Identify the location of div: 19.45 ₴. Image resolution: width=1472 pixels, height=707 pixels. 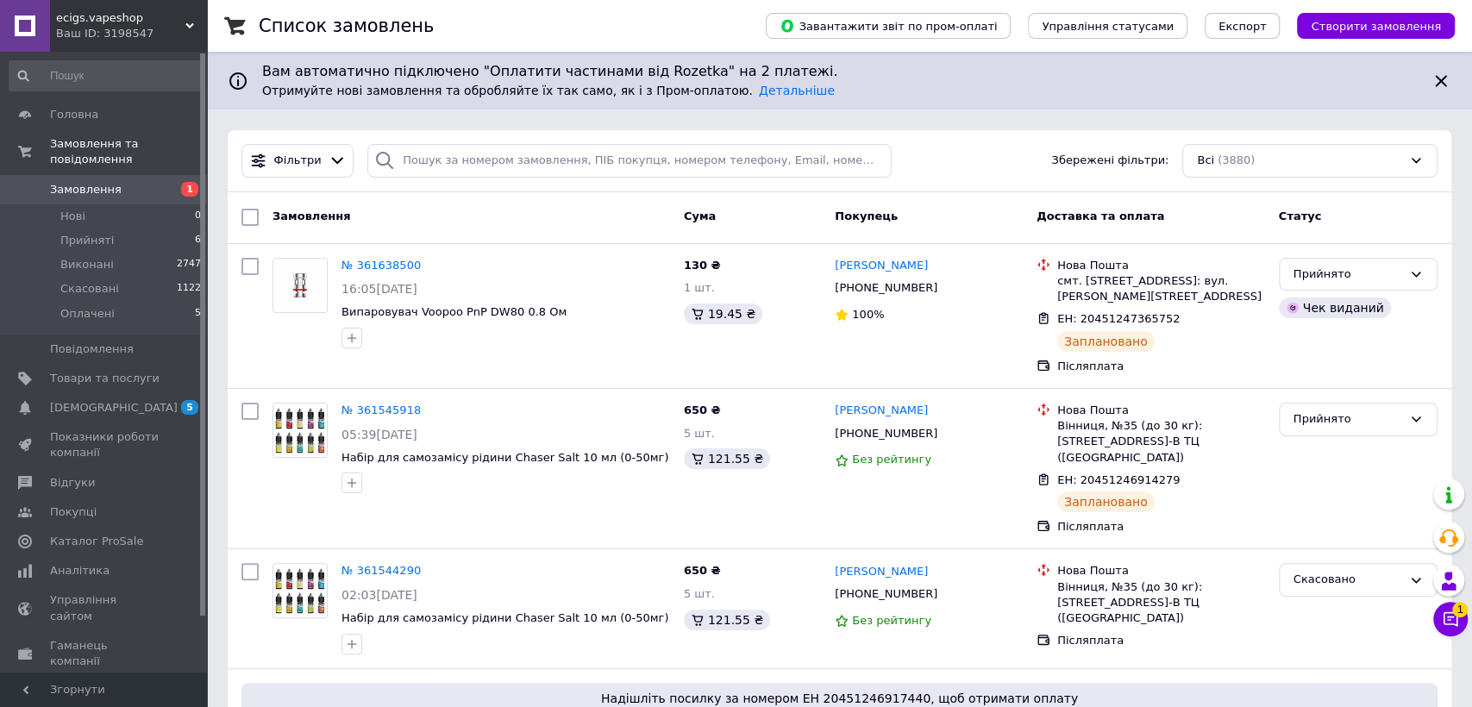
(722, 314).